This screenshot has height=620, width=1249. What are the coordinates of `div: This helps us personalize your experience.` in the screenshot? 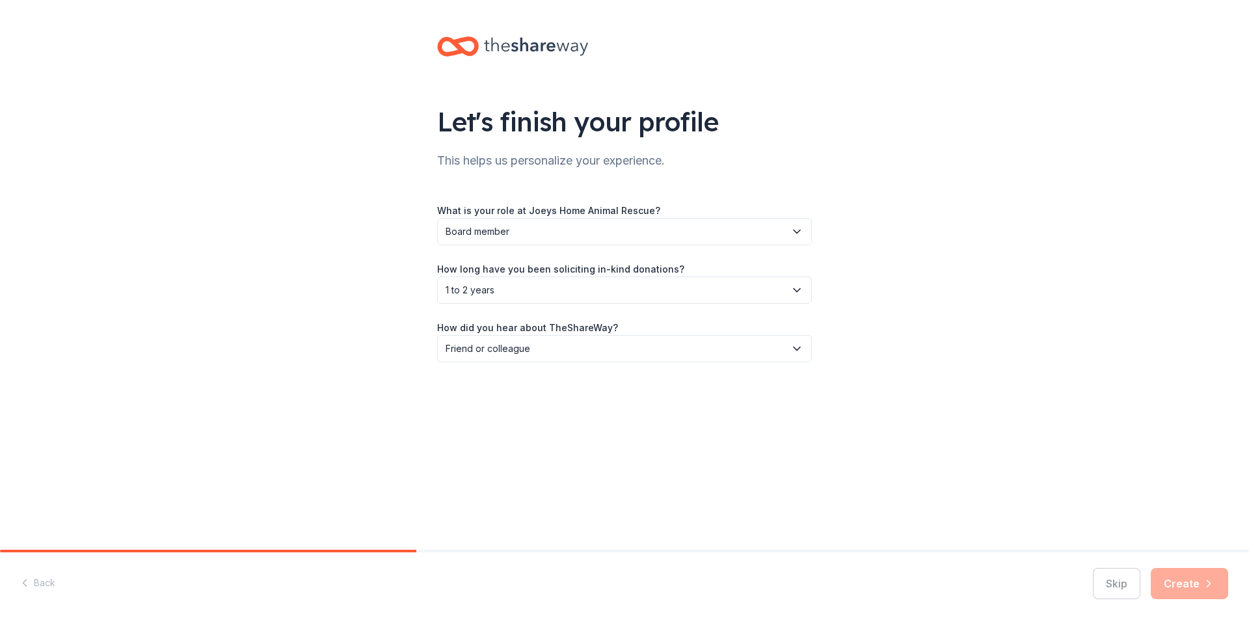 It's located at (625, 161).